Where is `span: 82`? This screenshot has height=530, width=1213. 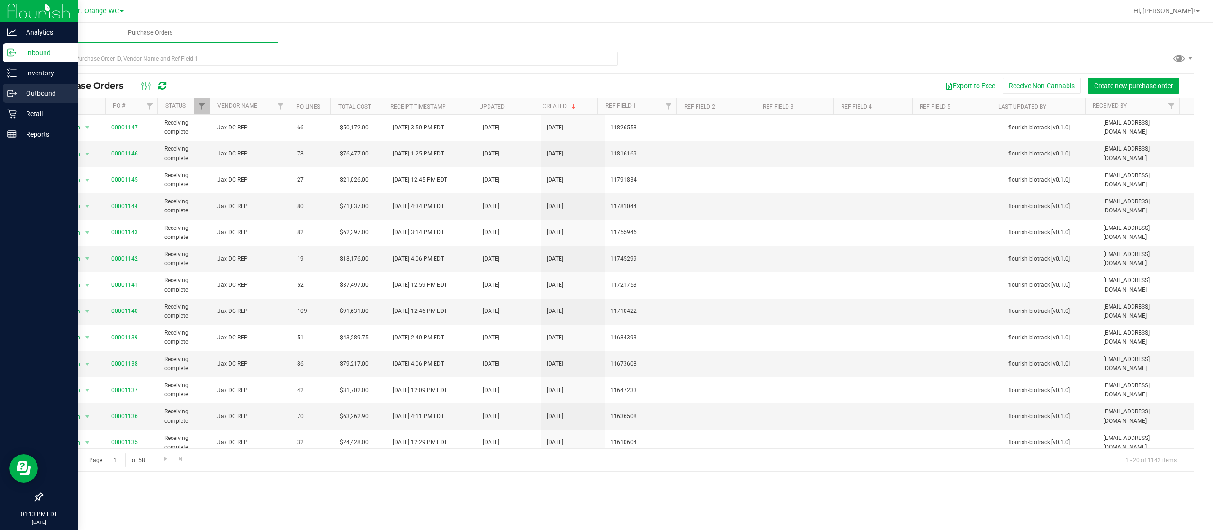
span: 82 is located at coordinates (313, 232).